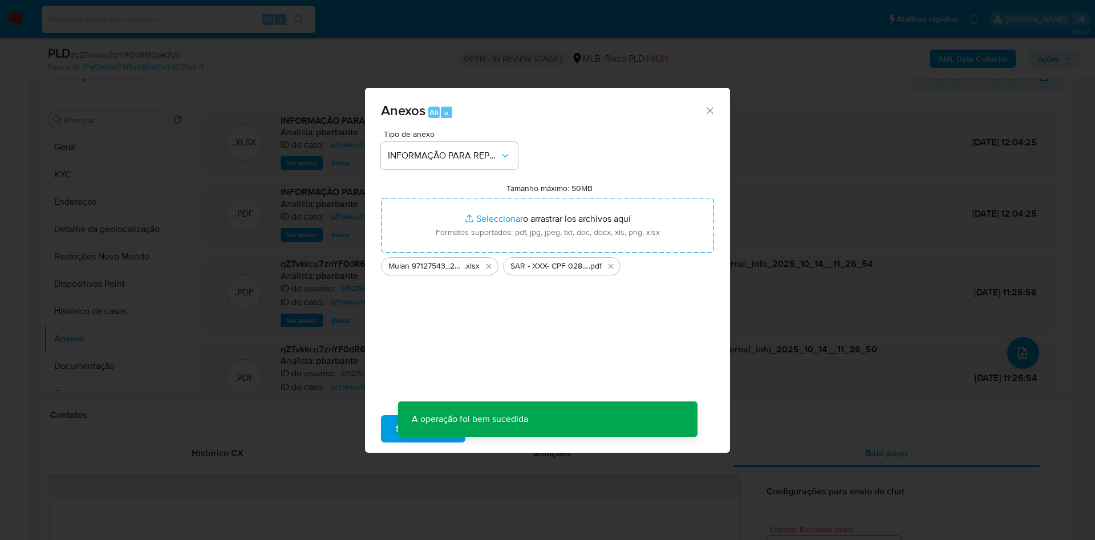  Describe the element at coordinates (470, 419) in the screenshot. I see `p: A operação foi bem sucedida` at that location.